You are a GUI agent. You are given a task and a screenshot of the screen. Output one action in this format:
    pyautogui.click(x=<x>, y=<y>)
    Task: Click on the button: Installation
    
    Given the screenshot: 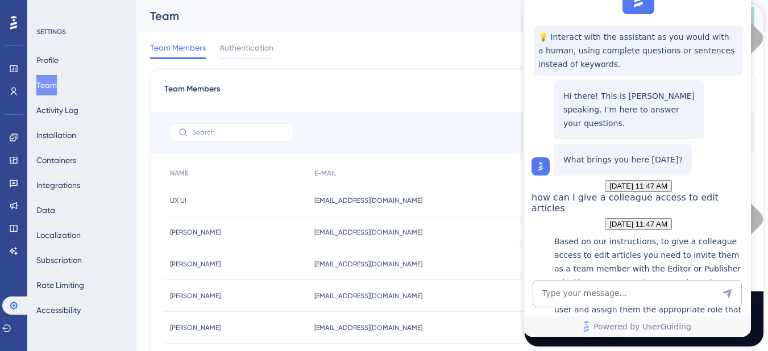 What is the action you would take?
    pyautogui.click(x=56, y=135)
    